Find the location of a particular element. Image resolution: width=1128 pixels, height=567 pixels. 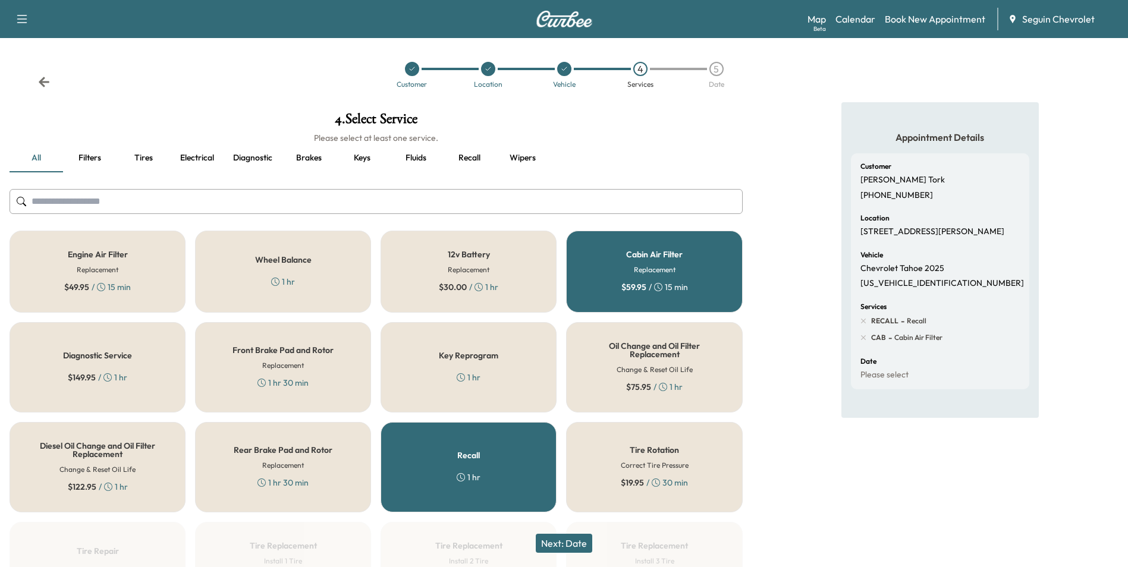

a: Book New Appointment is located at coordinates (935, 19).